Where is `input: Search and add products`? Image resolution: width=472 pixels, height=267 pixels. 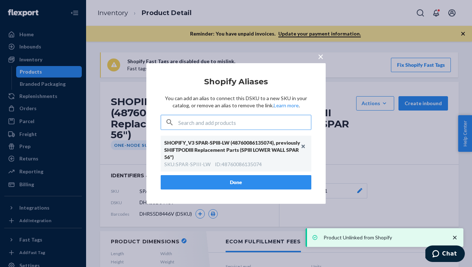 input: Search and add products is located at coordinates (245, 122).